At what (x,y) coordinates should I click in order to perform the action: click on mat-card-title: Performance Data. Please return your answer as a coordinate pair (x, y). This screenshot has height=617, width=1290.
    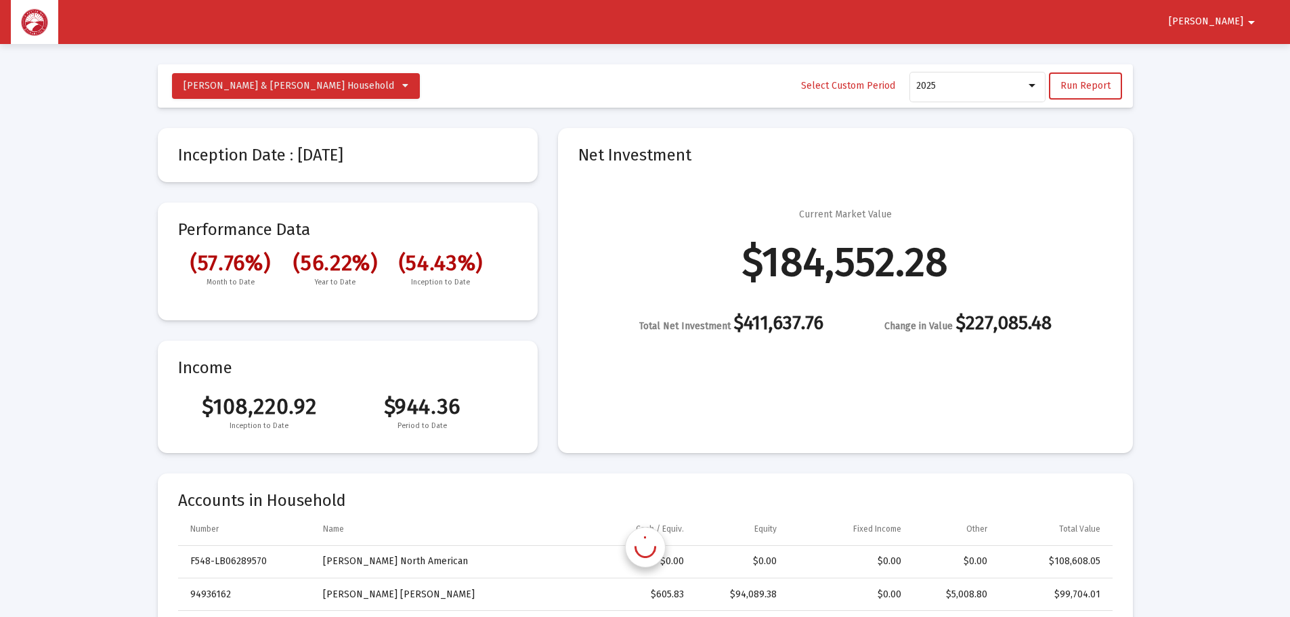
    Looking at the image, I should click on (347, 256).